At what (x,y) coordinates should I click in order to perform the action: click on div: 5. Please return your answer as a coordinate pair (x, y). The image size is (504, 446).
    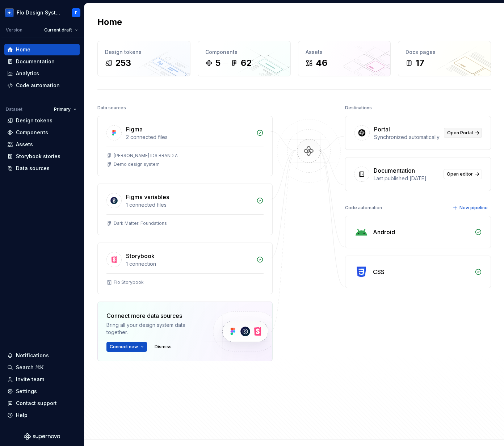
    Looking at the image, I should click on (218, 63).